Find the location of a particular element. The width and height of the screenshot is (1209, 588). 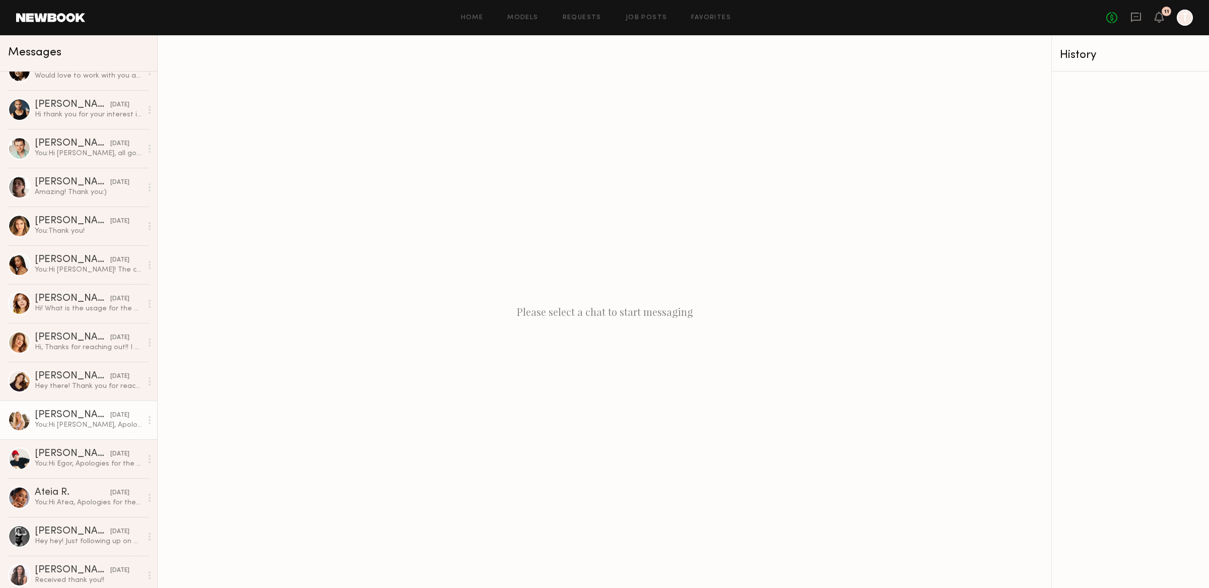

a: Models is located at coordinates (522, 18).